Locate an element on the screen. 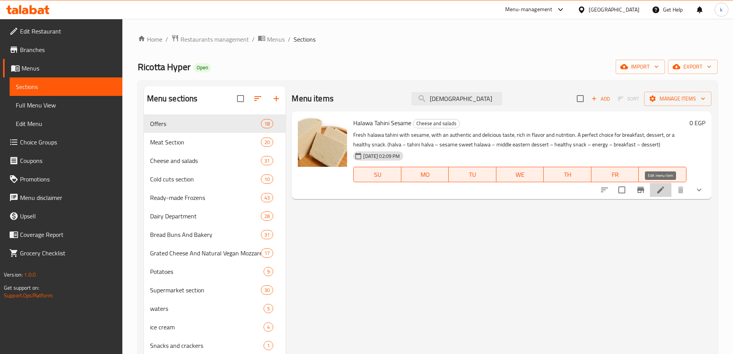 Image resolution: width=733 pixels, height=354 pixels. button: TH is located at coordinates (568, 174).